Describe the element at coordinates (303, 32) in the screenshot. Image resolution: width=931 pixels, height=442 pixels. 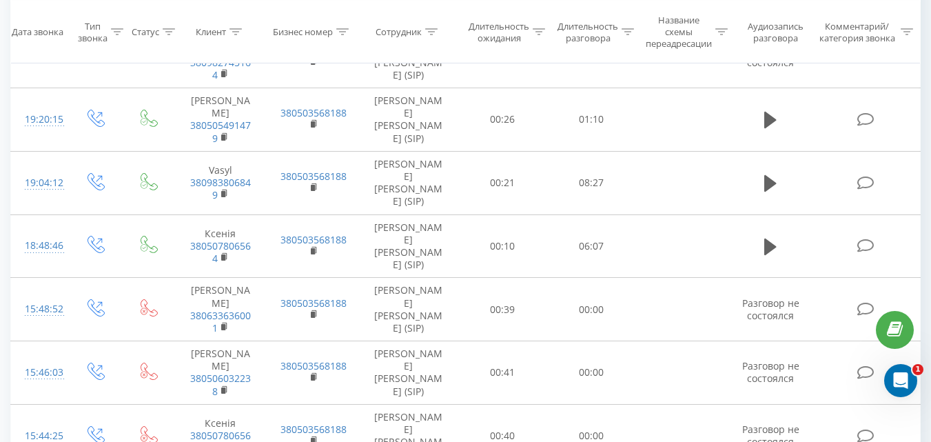
I see `div: Бизнес номер` at that location.